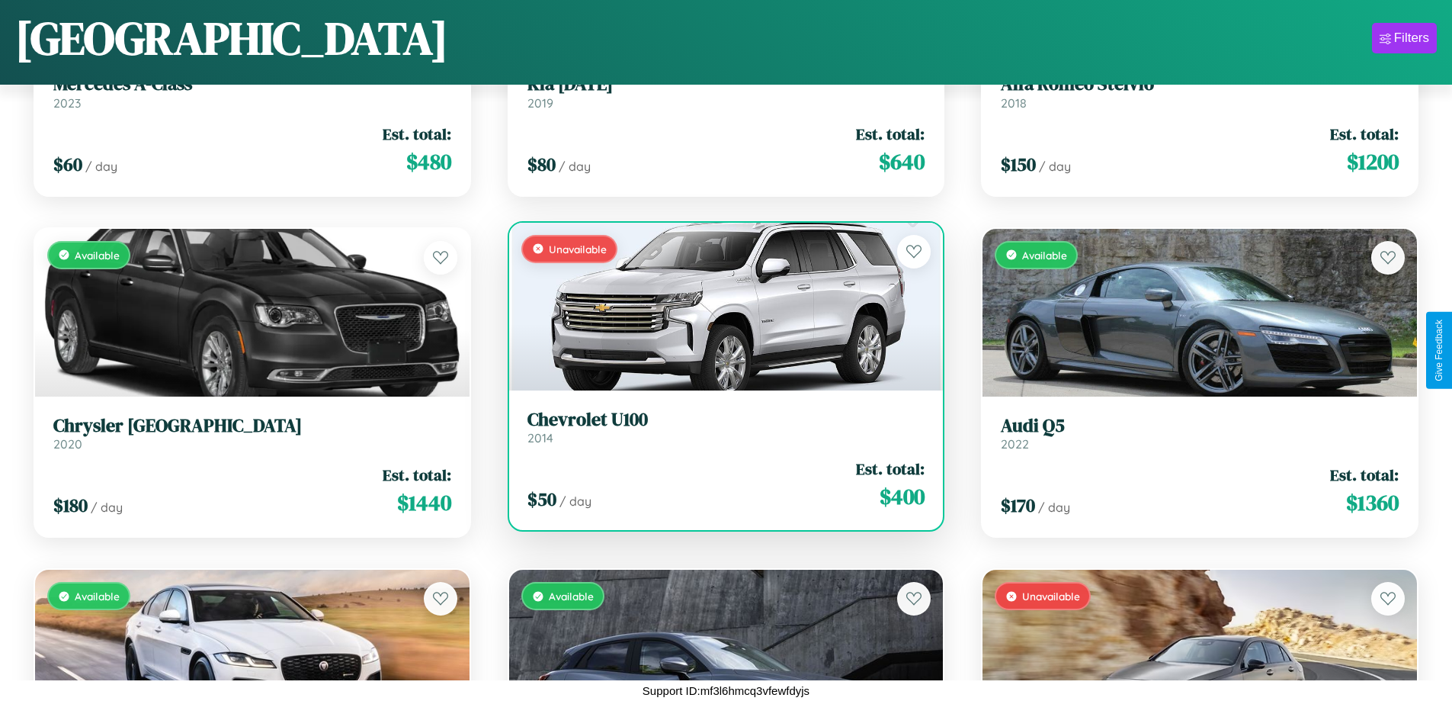 The height and width of the screenshot is (701, 1452). Describe the element at coordinates (252, 91) in the screenshot. I see `a: Mercedes A-Class2023` at that location.